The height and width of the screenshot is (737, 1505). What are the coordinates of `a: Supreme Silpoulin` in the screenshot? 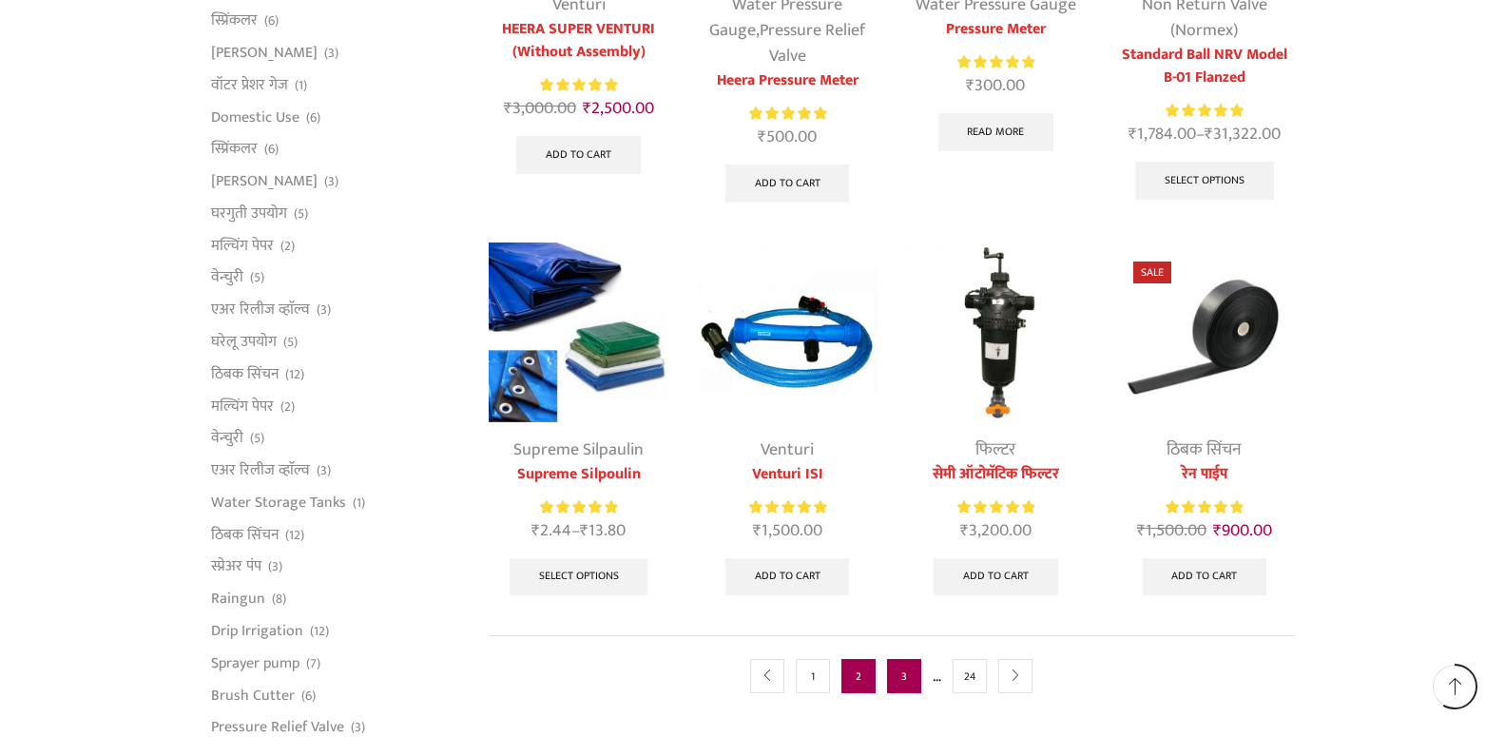 It's located at (578, 474).